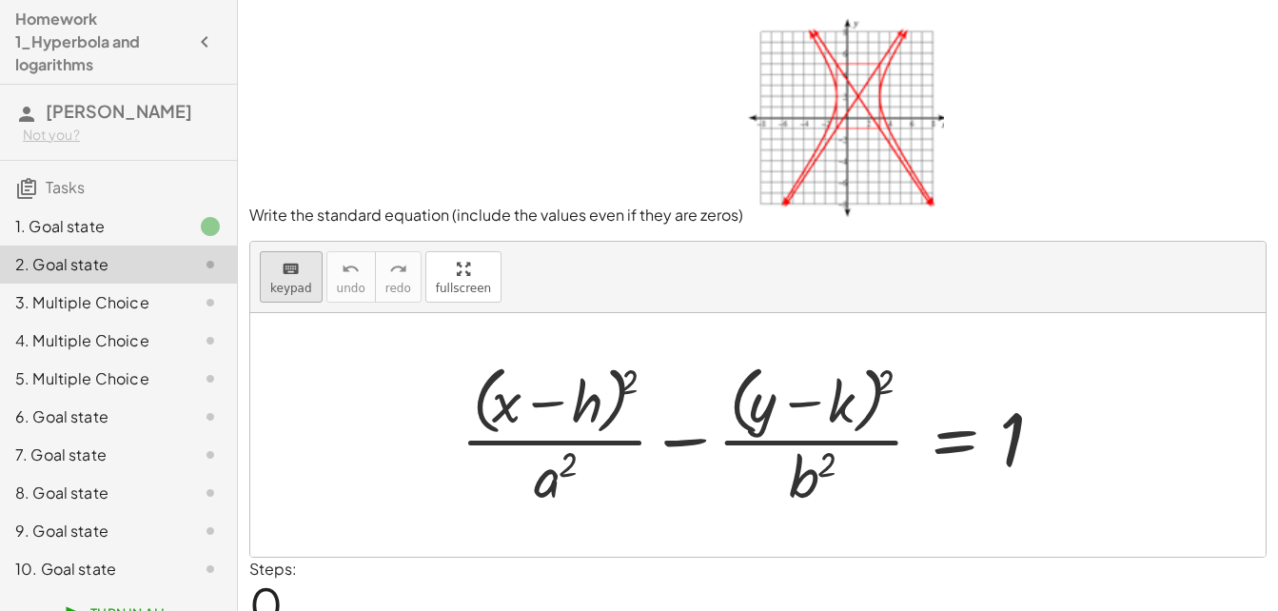 The height and width of the screenshot is (611, 1278). What do you see at coordinates (91, 493) in the screenshot?
I see `div: 8. Goal state` at bounding box center [91, 493].